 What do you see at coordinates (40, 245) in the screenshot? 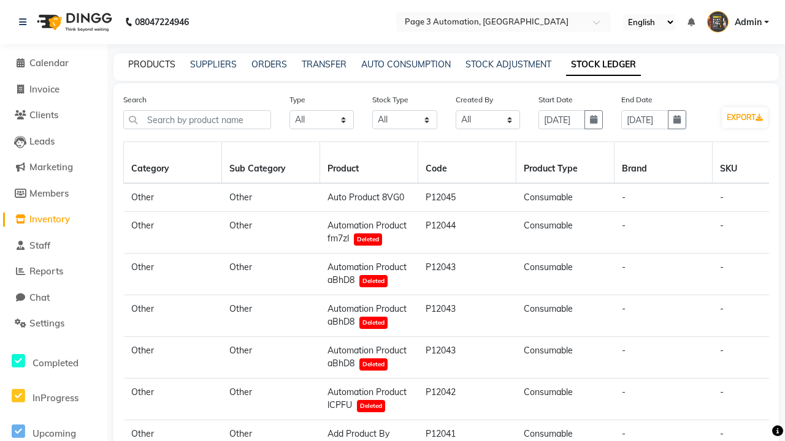
I see `span: Staff` at bounding box center [40, 245].